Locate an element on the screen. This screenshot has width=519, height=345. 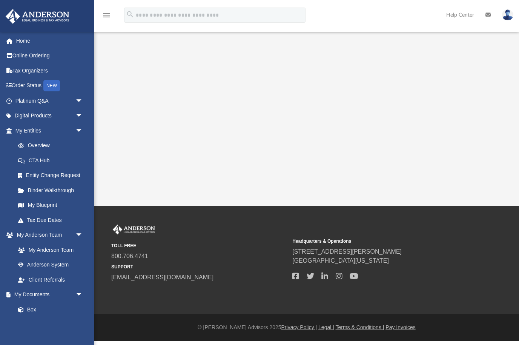
i: menu is located at coordinates (106, 15).